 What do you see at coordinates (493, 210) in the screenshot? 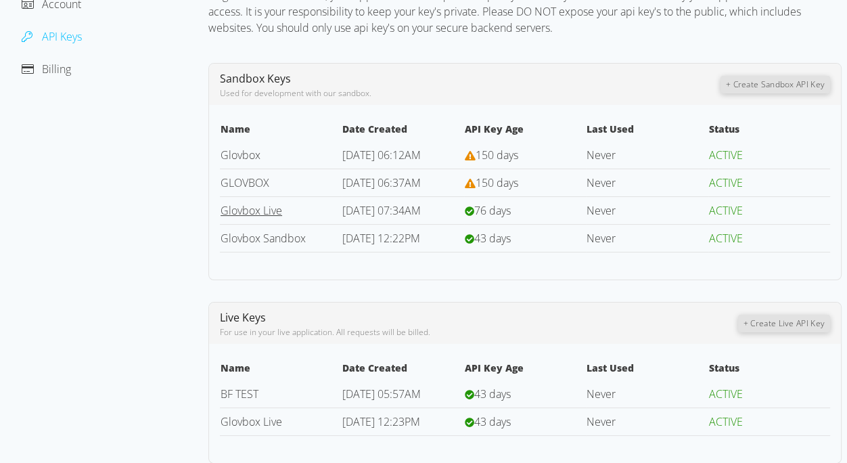
I see `span: 76 days` at bounding box center [493, 210].